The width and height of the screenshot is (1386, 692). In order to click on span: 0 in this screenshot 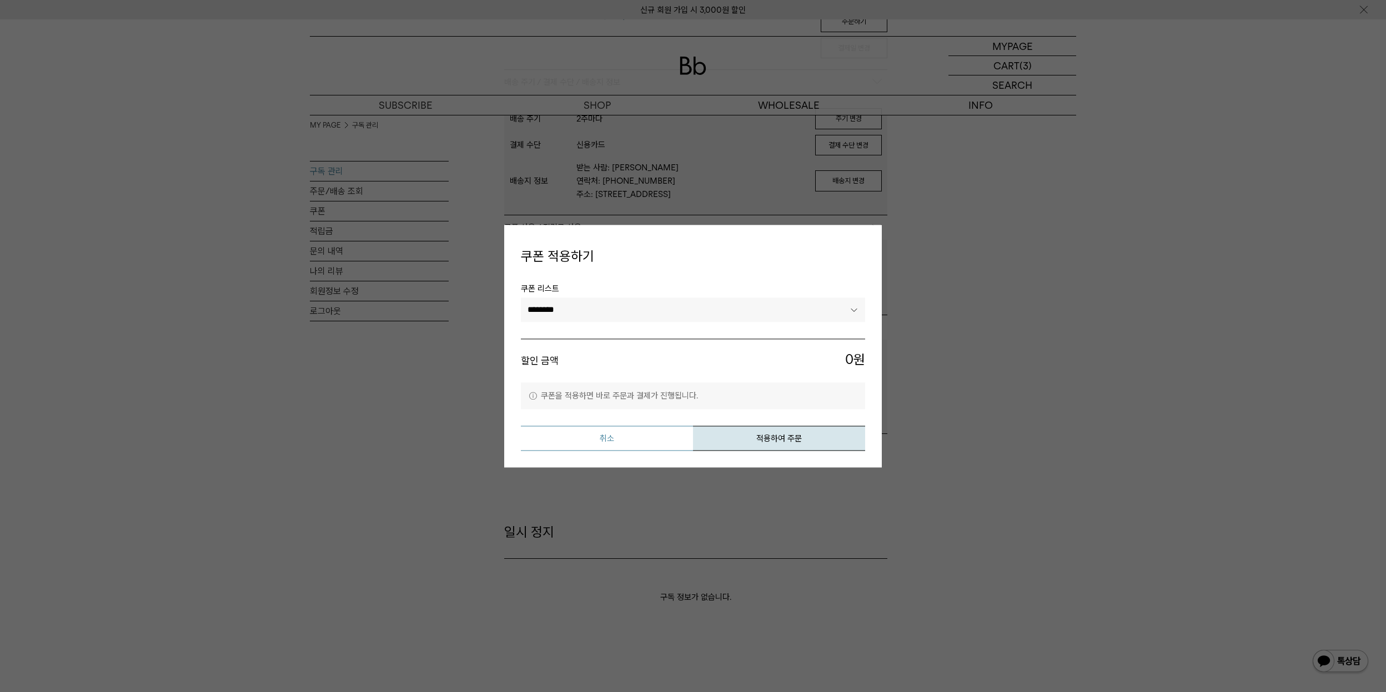, I will do `click(849, 360)`.